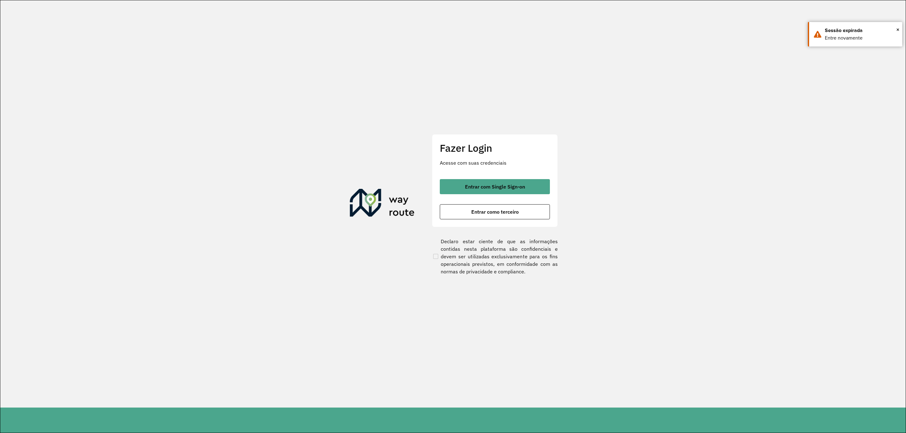 The image size is (906, 433). What do you see at coordinates (495, 148) in the screenshot?
I see `h2: Fazer Login` at bounding box center [495, 148].